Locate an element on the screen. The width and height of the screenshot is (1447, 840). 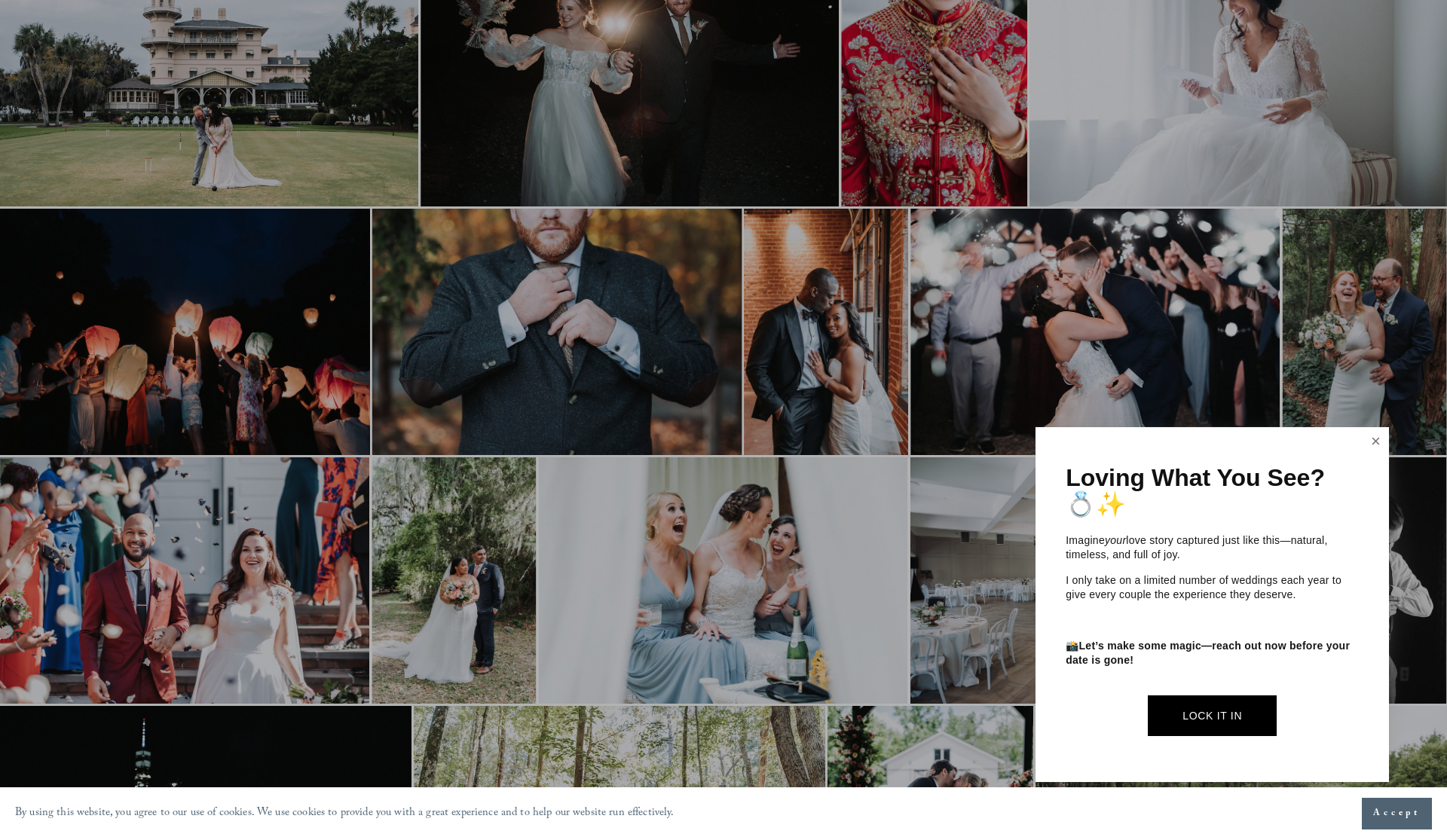
button: Accept is located at coordinates (1397, 814).